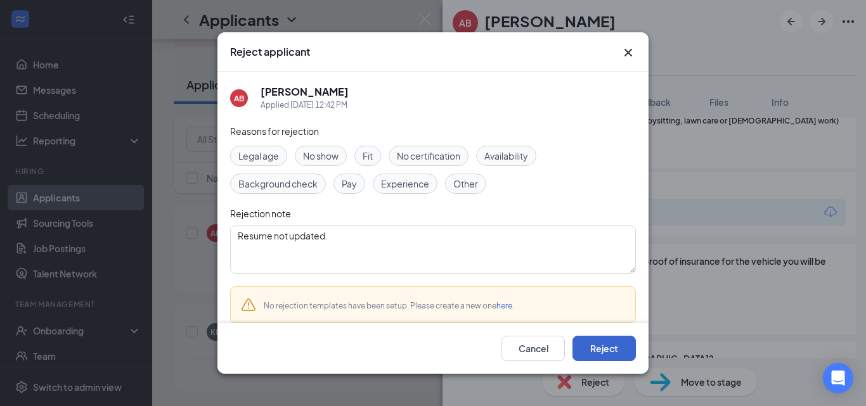 The image size is (866, 406). Describe the element at coordinates (321, 156) in the screenshot. I see `span: No show` at that location.